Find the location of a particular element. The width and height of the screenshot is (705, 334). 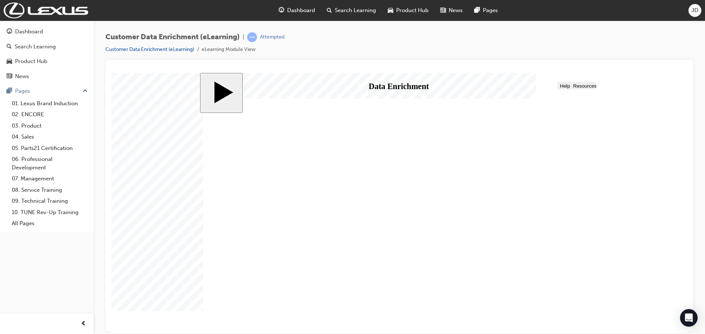

span: Dashboard is located at coordinates (301, 10).